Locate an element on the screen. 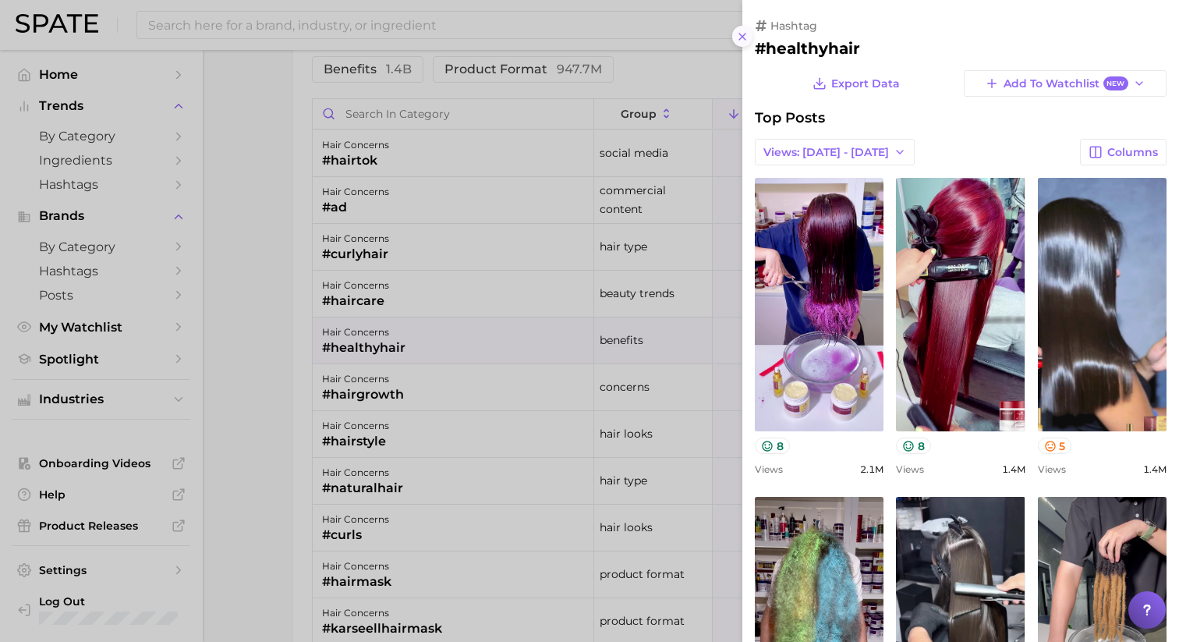  button: Export Data is located at coordinates (856, 83).